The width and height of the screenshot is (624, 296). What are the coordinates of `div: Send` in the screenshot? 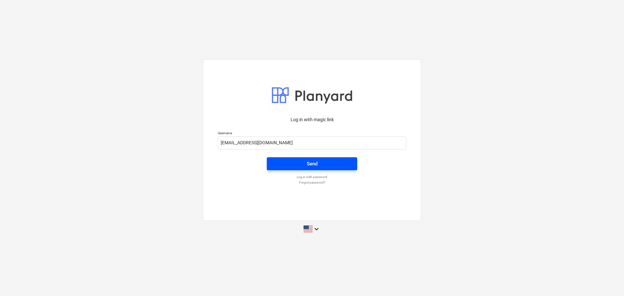 It's located at (312, 164).